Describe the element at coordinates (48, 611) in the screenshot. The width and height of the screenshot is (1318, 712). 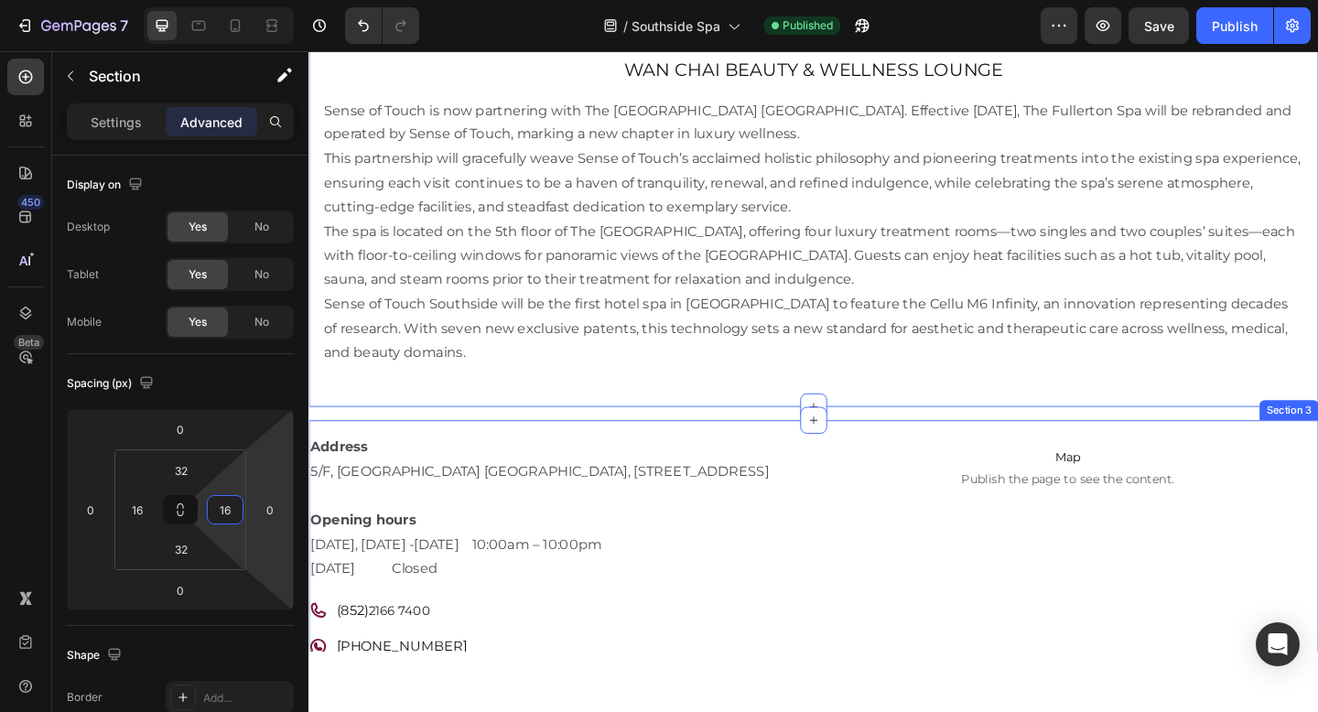
I see `a: (852)` at that location.